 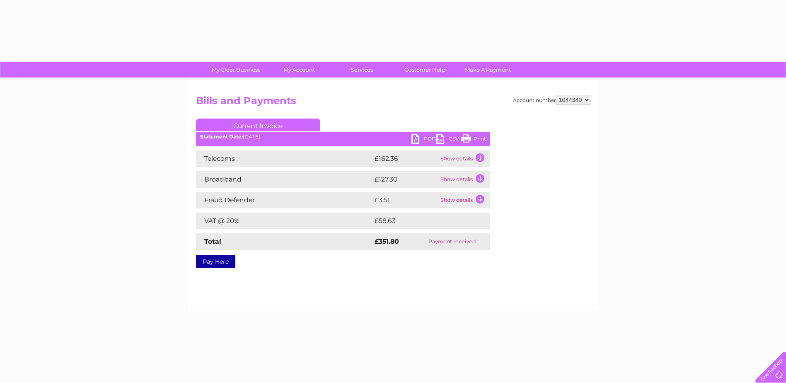 What do you see at coordinates (488, 70) in the screenshot?
I see `a: Make A Payment` at bounding box center [488, 70].